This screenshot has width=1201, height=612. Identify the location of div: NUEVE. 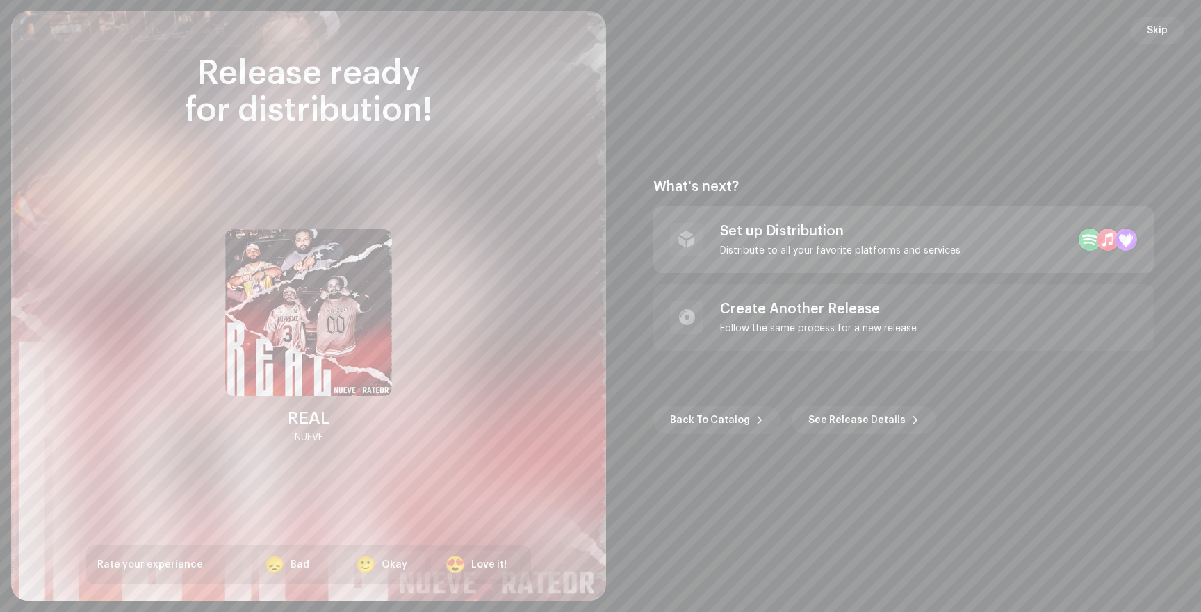
(309, 438).